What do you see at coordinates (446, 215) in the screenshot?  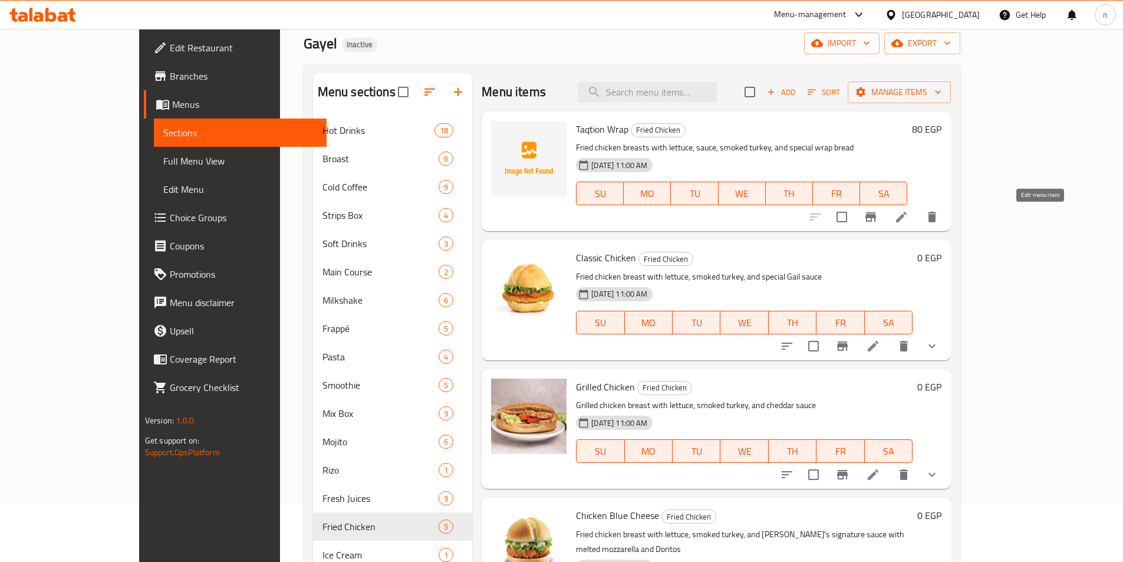 I see `span: 4` at bounding box center [446, 215].